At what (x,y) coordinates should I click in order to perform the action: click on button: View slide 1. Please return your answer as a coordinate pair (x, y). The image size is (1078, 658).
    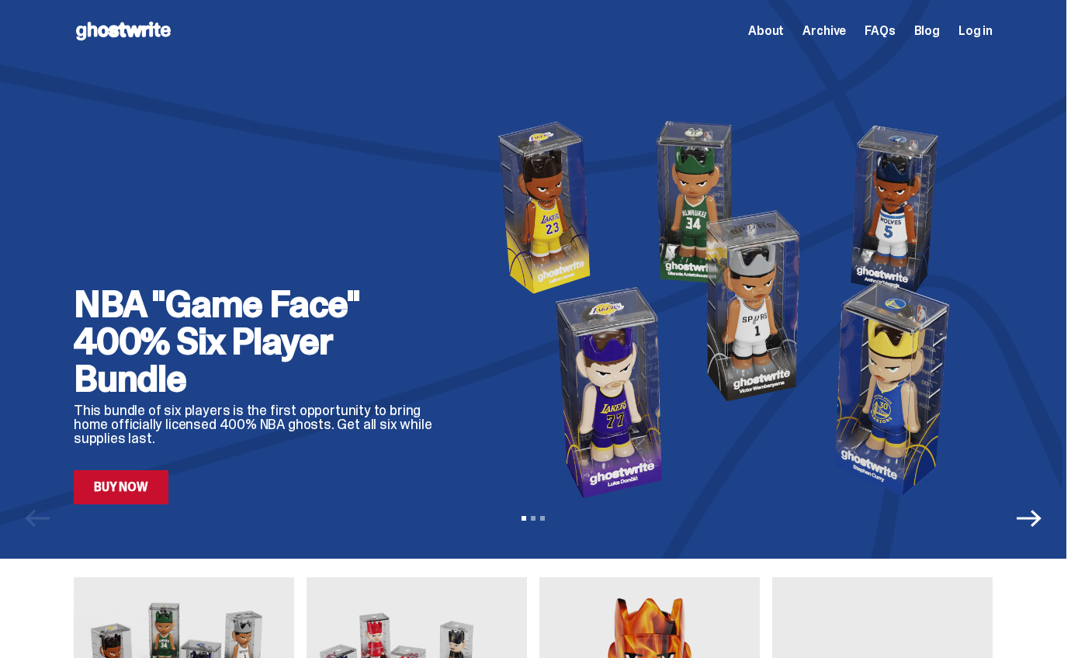
    Looking at the image, I should click on (524, 518).